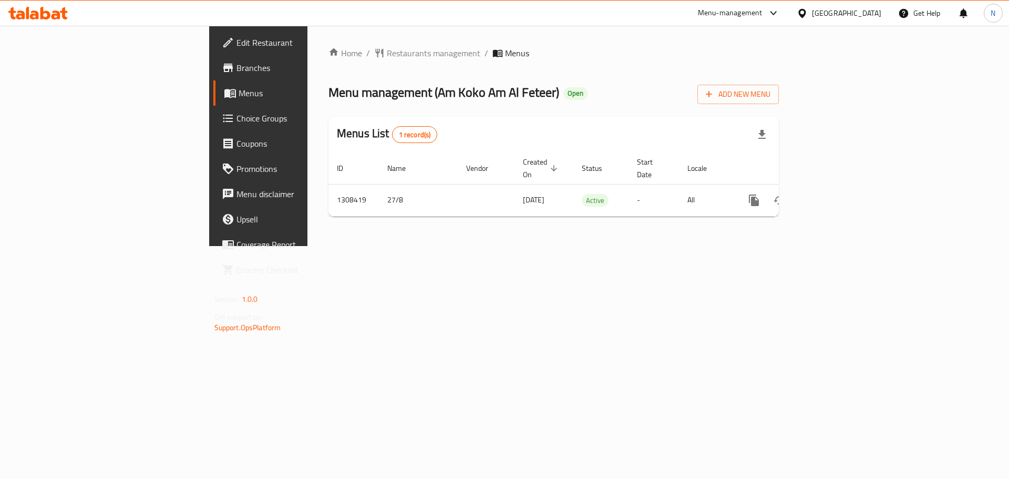  I want to click on span: Coverage Report, so click(303, 244).